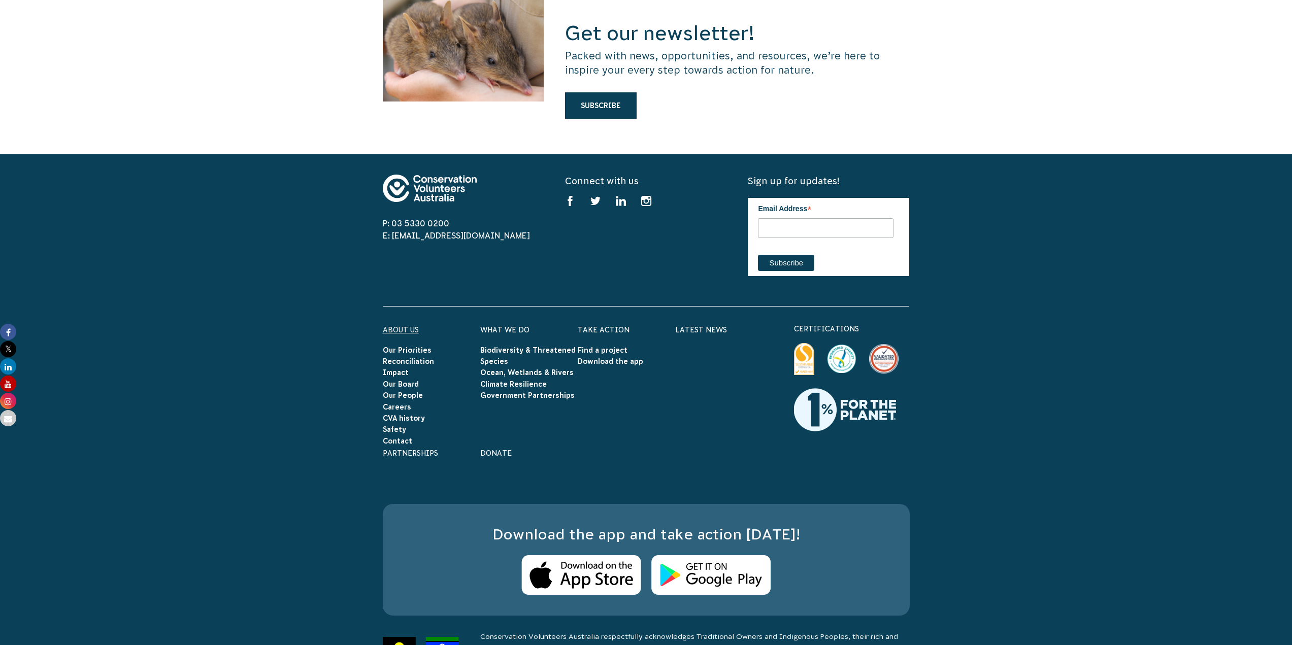 This screenshot has height=645, width=1292. Describe the element at coordinates (646, 181) in the screenshot. I see `h5: Connect with us` at that location.